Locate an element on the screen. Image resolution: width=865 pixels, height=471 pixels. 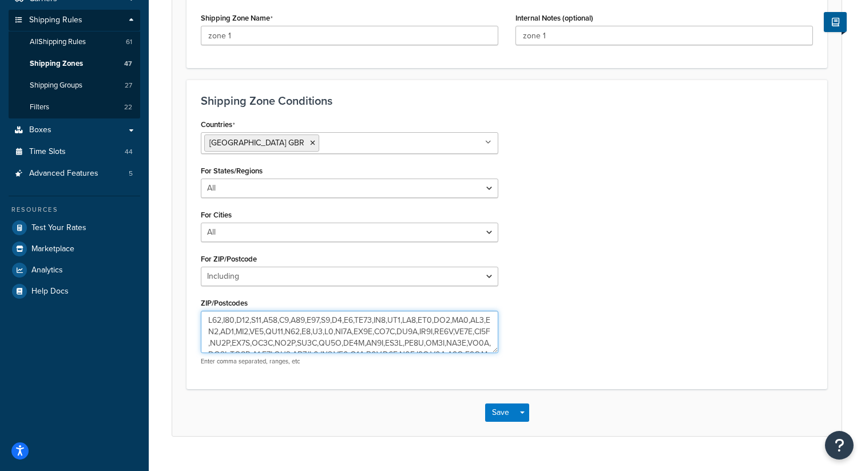
span: Shipping Rules is located at coordinates (56, 20).